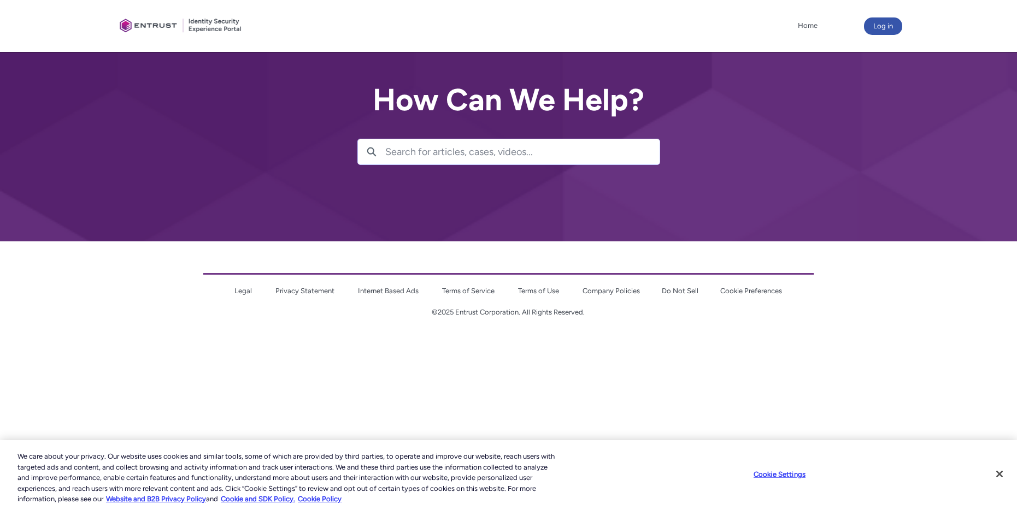  I want to click on a: Privacy Statement, so click(305, 291).